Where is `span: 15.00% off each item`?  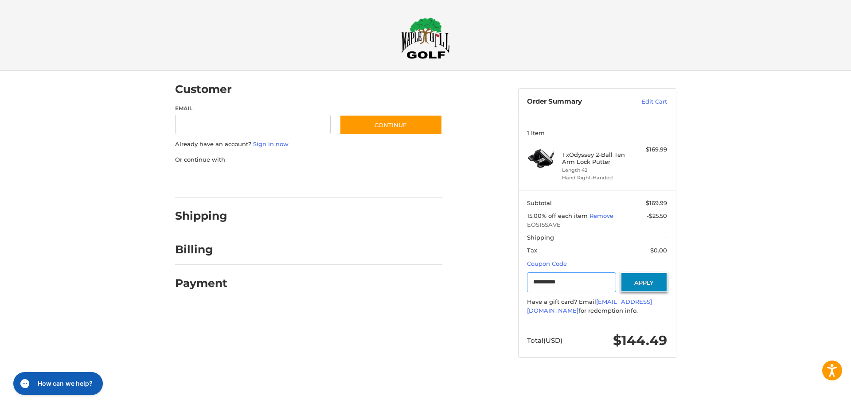
span: 15.00% off each item is located at coordinates (558, 216).